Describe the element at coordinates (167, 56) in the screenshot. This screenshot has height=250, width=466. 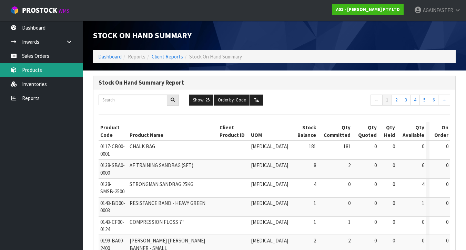
I see `a: Client Reports` at that location.